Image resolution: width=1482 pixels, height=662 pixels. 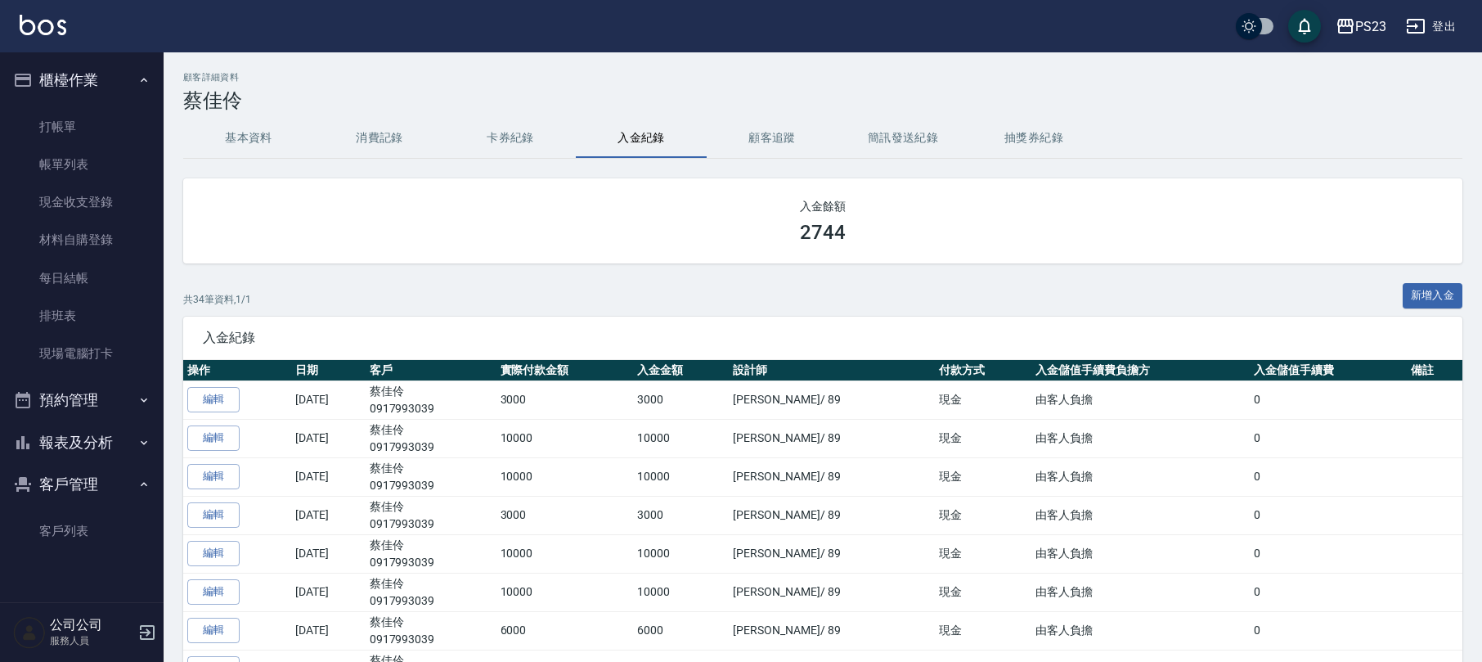 What do you see at coordinates (1361, 26) in the screenshot?
I see `button: PS23` at bounding box center [1361, 26].